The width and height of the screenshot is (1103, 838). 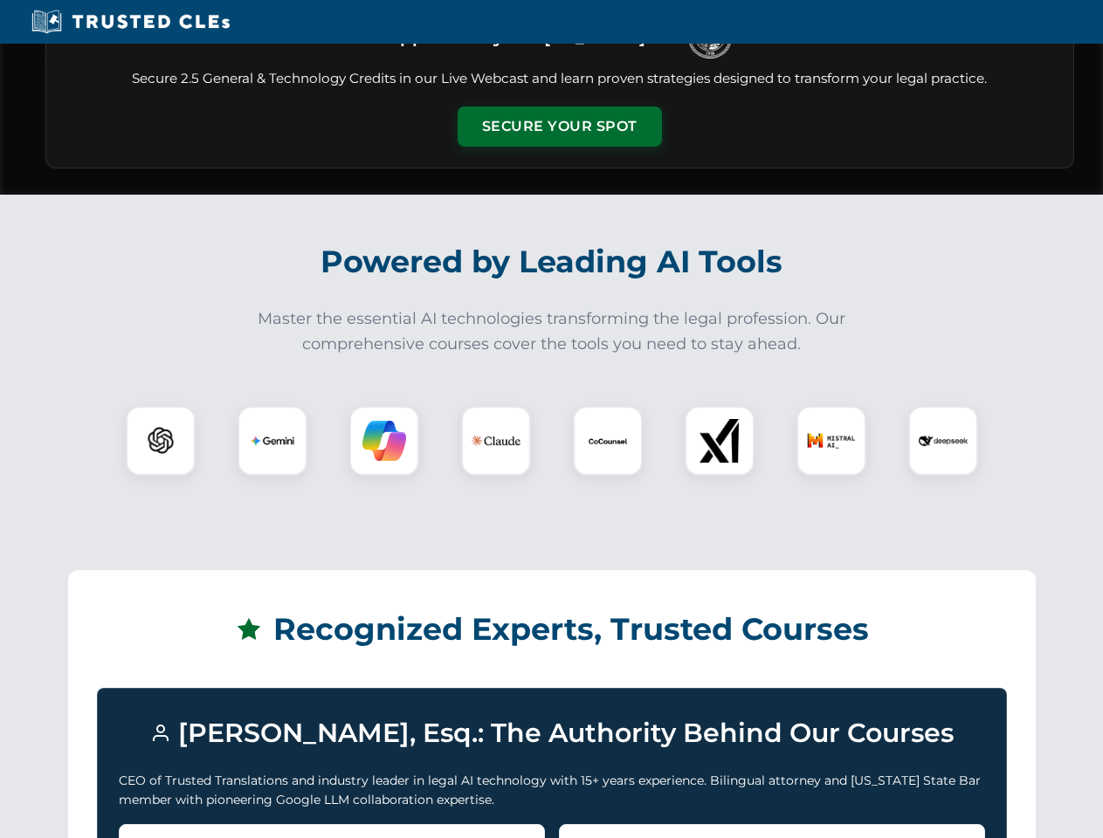 What do you see at coordinates (552, 332) in the screenshot?
I see `p: Master the essential AI technologies transforming the legal profession. Our comprehensive courses...` at bounding box center [552, 332].